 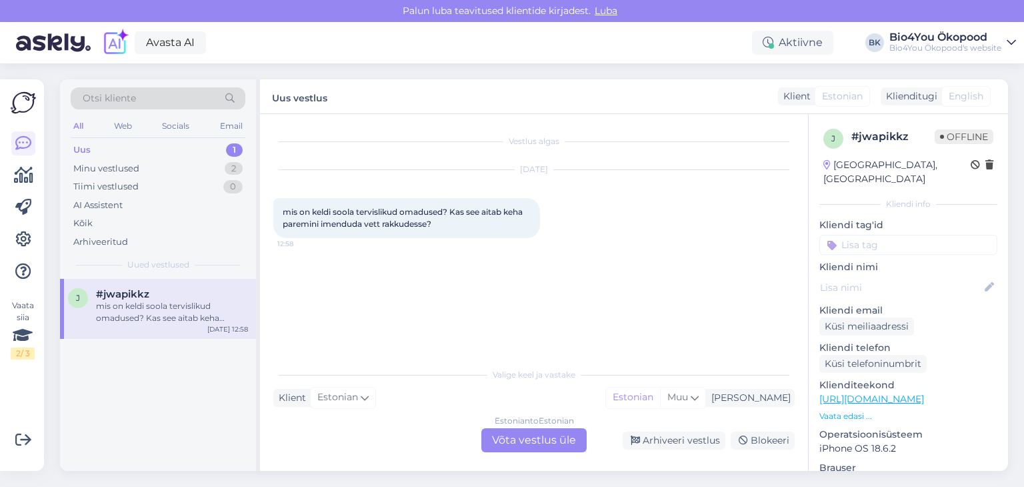 What do you see at coordinates (403, 217) in the screenshot?
I see `span: mis on keldi soola tervislikud omadused? Kas see aitab keha paremini imenduda vett rakkudesse?` at bounding box center [403, 217].